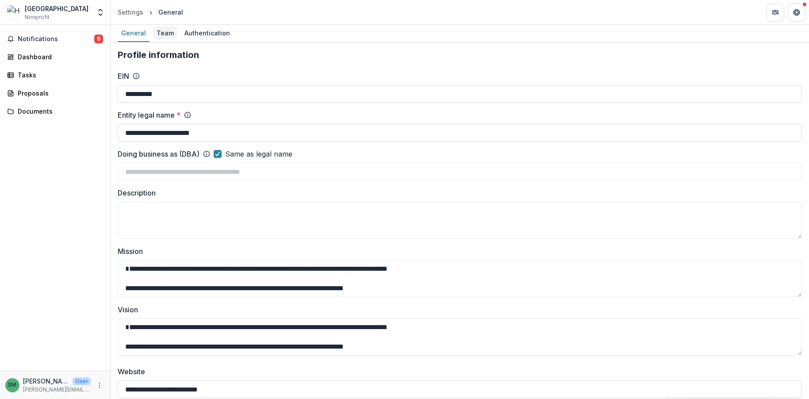  I want to click on span: Same as legal name, so click(259, 154).